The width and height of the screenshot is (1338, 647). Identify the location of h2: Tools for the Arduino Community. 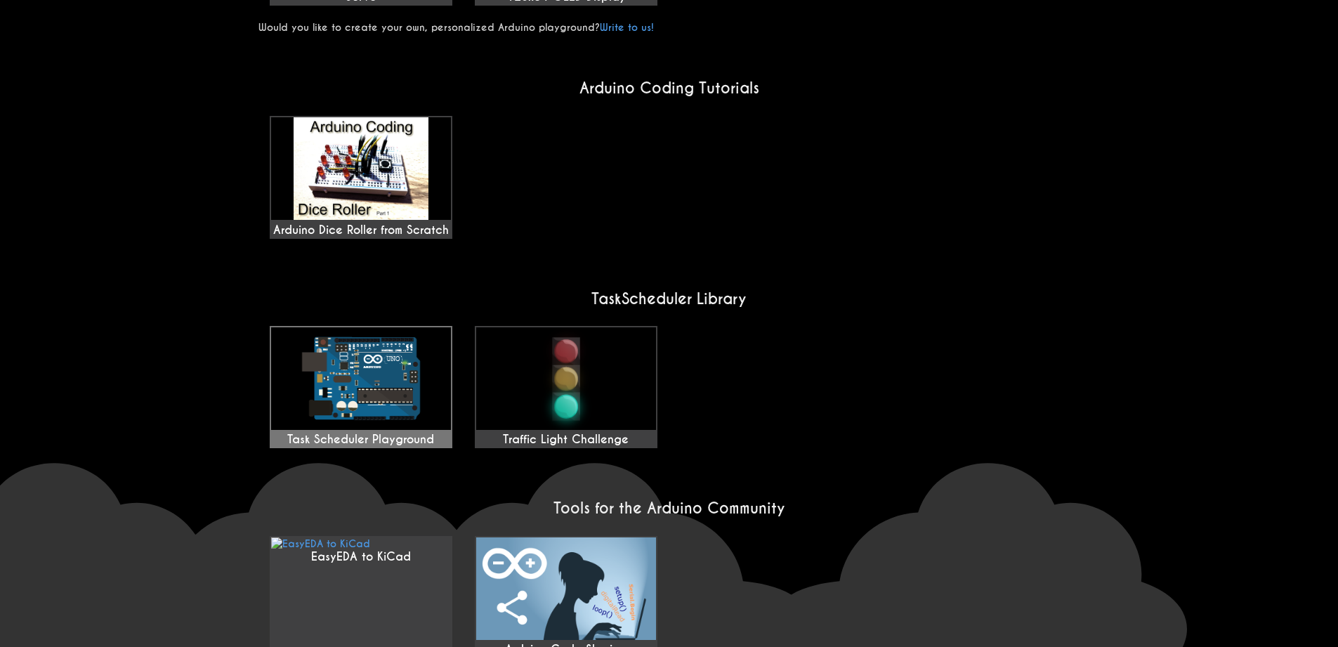
(669, 508).